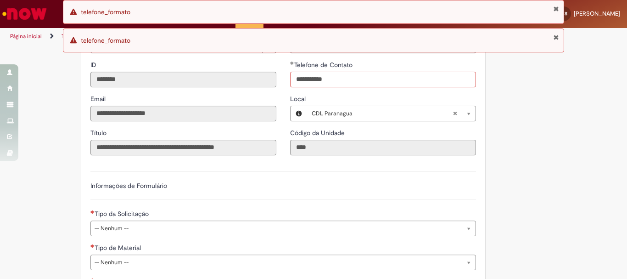 Image resolution: width=627 pixels, height=279 pixels. I want to click on label: Somente leitura - ID, so click(94, 65).